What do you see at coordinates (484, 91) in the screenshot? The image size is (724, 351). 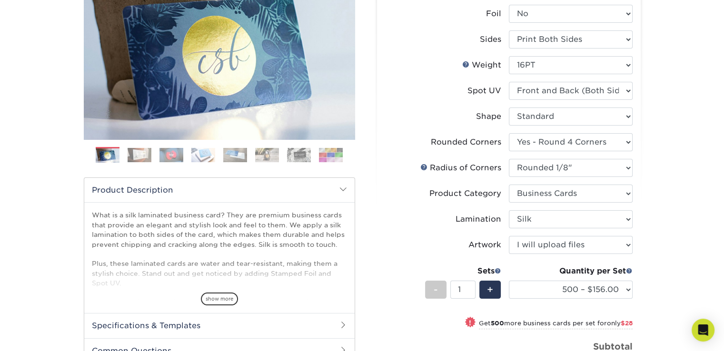 I see `div: Spot UV` at bounding box center [484, 91].